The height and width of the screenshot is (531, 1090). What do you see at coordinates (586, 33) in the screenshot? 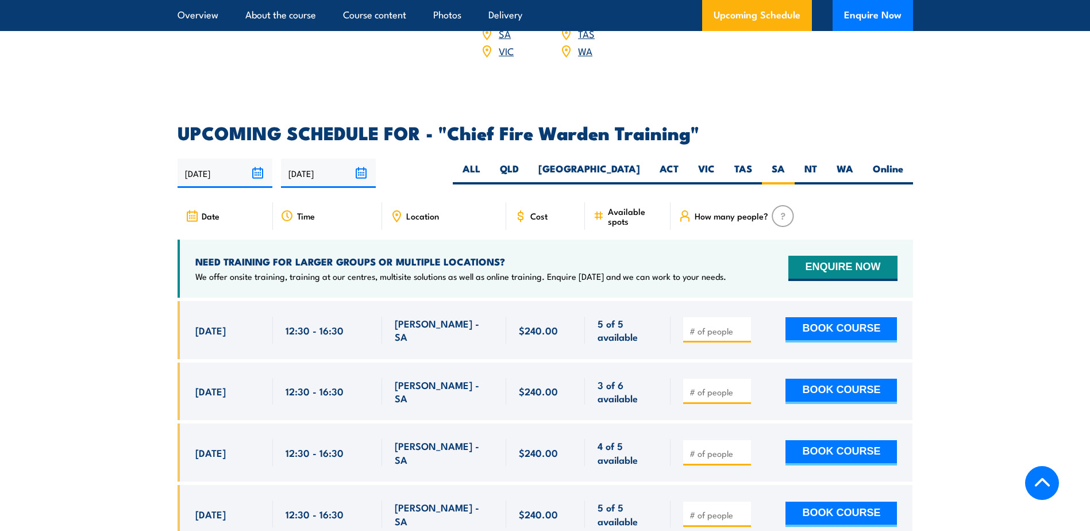
I see `a: TAS` at bounding box center [586, 33].